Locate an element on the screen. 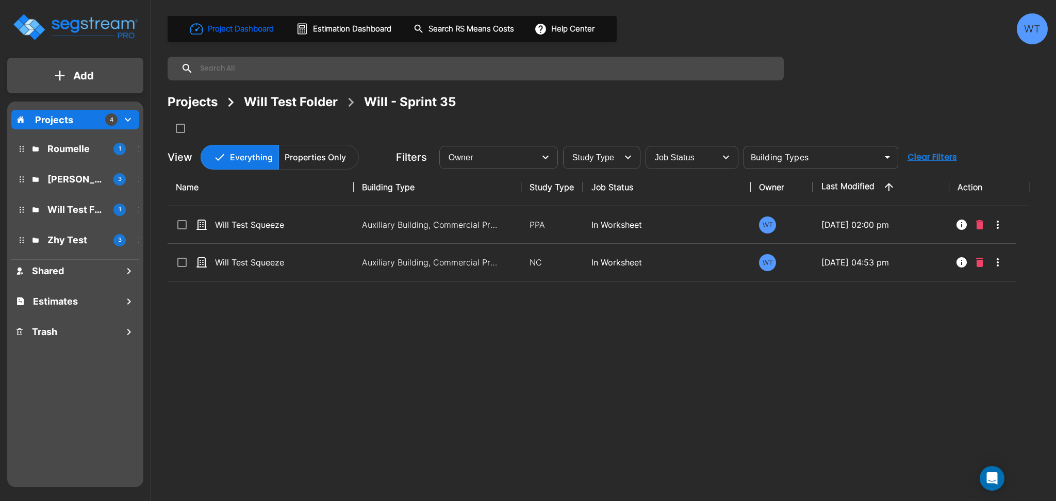  button: Add is located at coordinates (75, 76).